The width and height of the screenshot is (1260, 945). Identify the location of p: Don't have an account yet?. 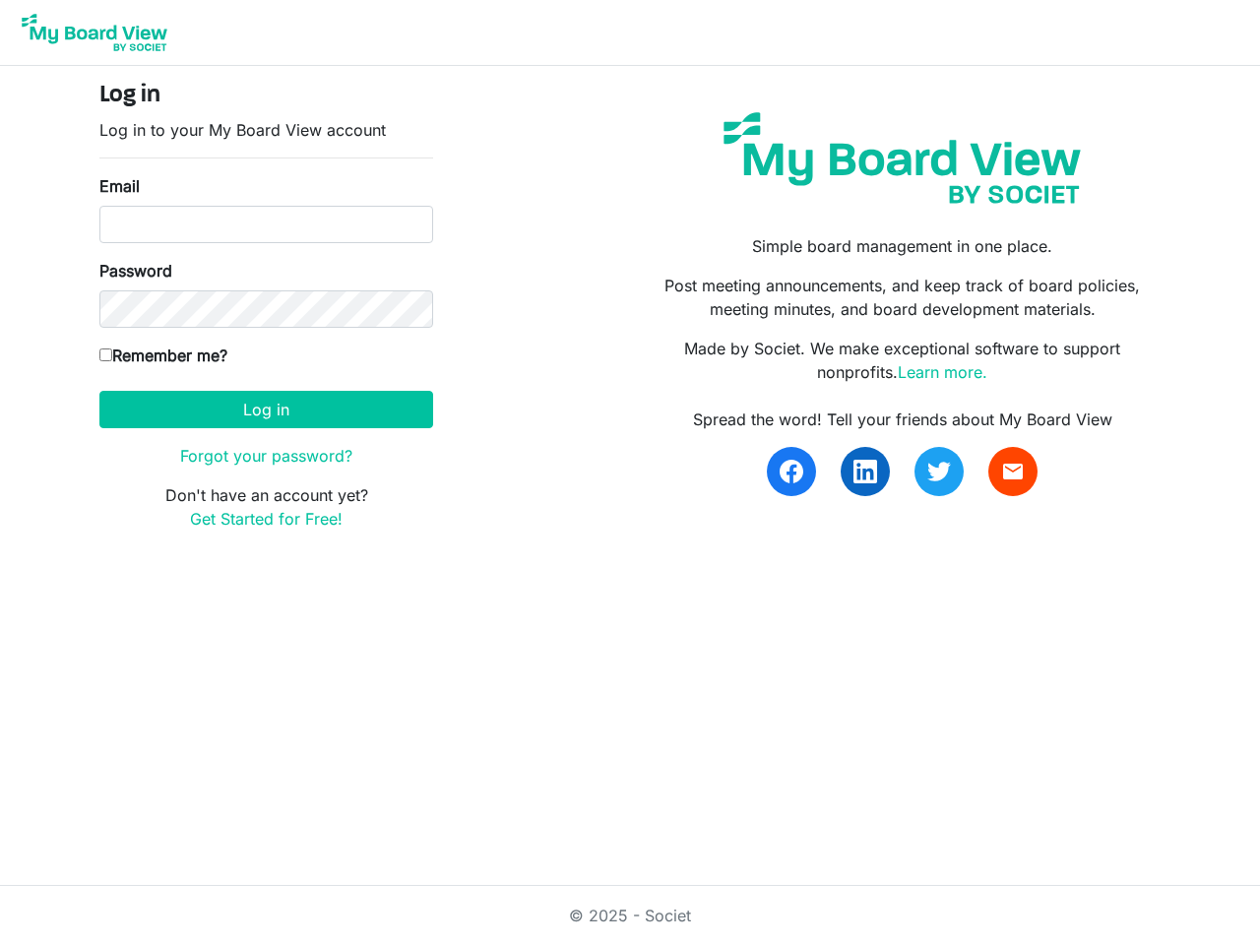
(266, 507).